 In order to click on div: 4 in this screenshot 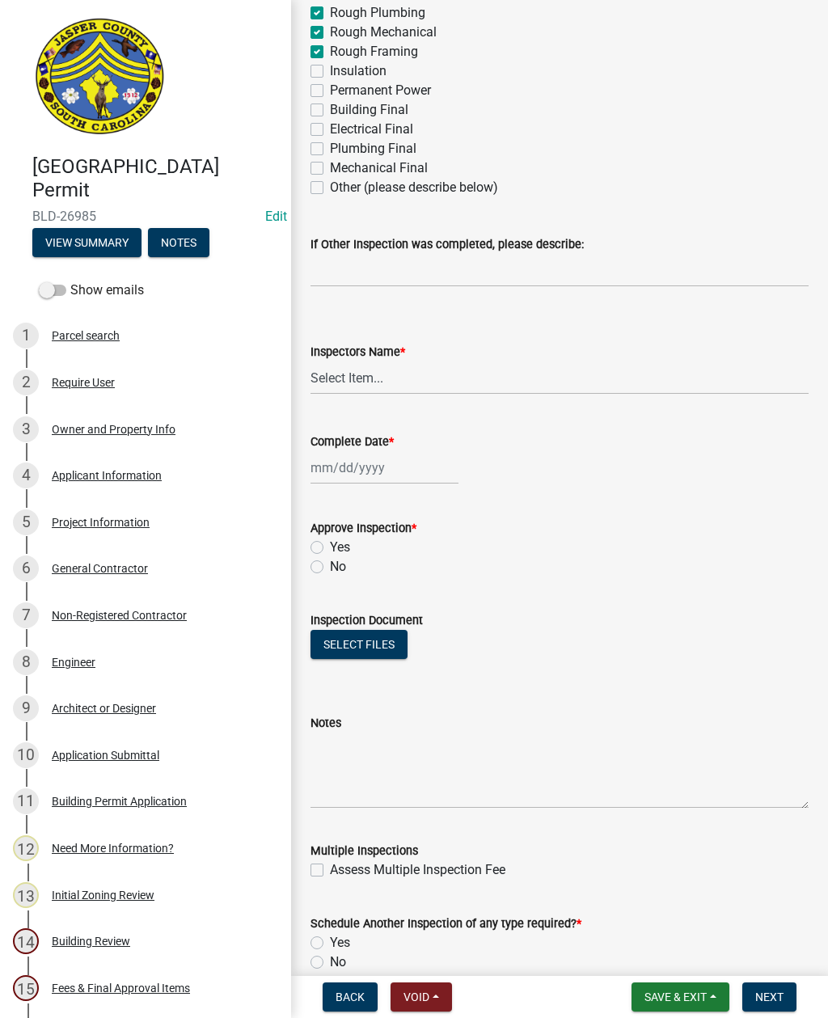, I will do `click(26, 475)`.